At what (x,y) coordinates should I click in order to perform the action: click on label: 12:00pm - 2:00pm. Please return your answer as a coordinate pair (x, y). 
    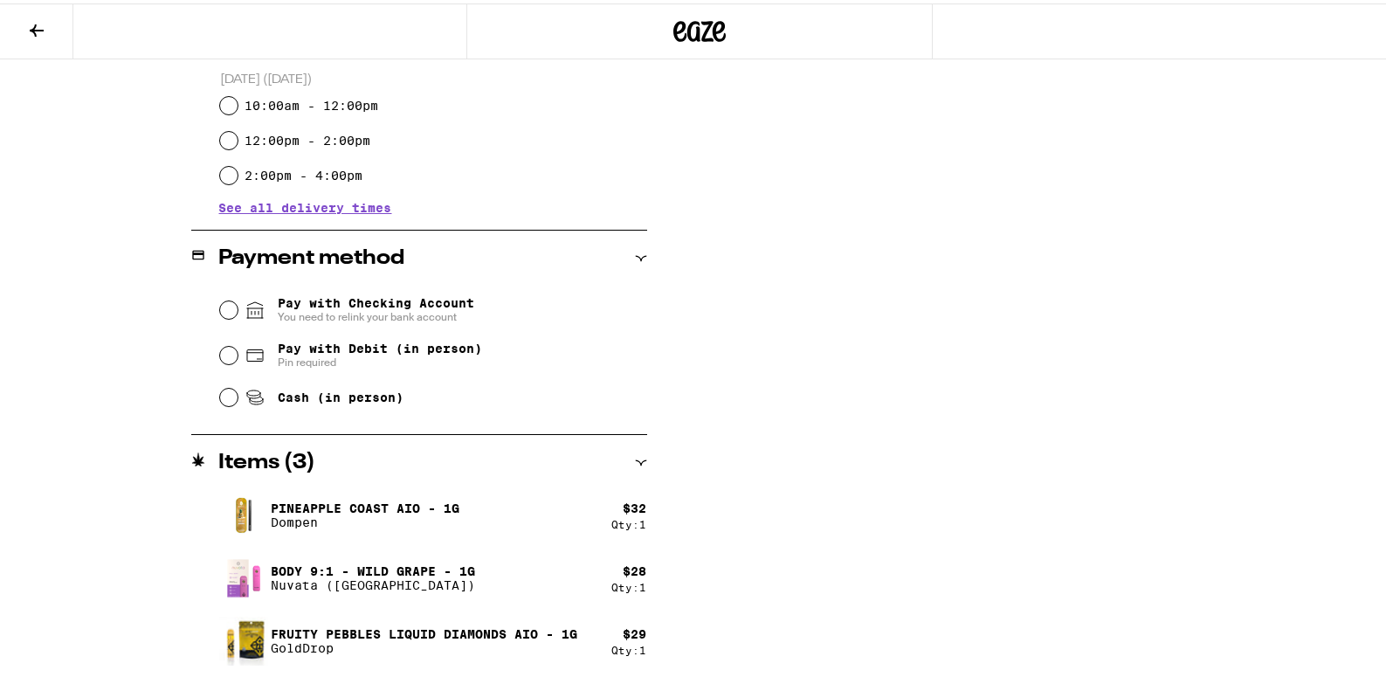
    Looking at the image, I should click on (307, 137).